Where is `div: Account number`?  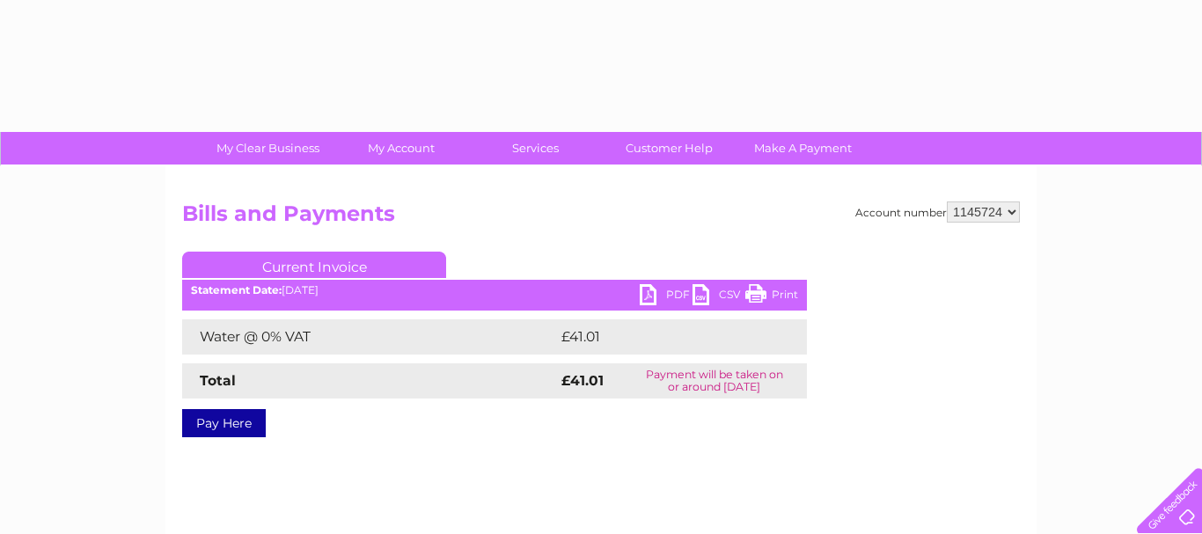
div: Account number is located at coordinates (937, 212).